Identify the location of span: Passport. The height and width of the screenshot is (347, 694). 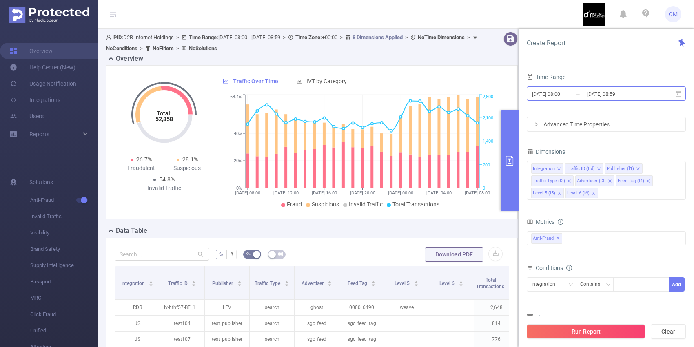
(64, 282).